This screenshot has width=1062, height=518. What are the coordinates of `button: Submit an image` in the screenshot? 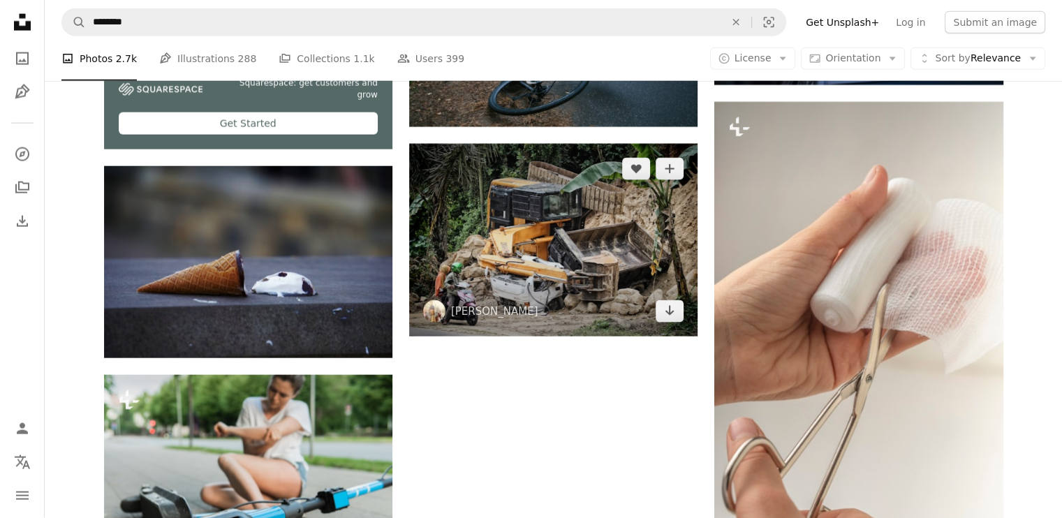 It's located at (995, 22).